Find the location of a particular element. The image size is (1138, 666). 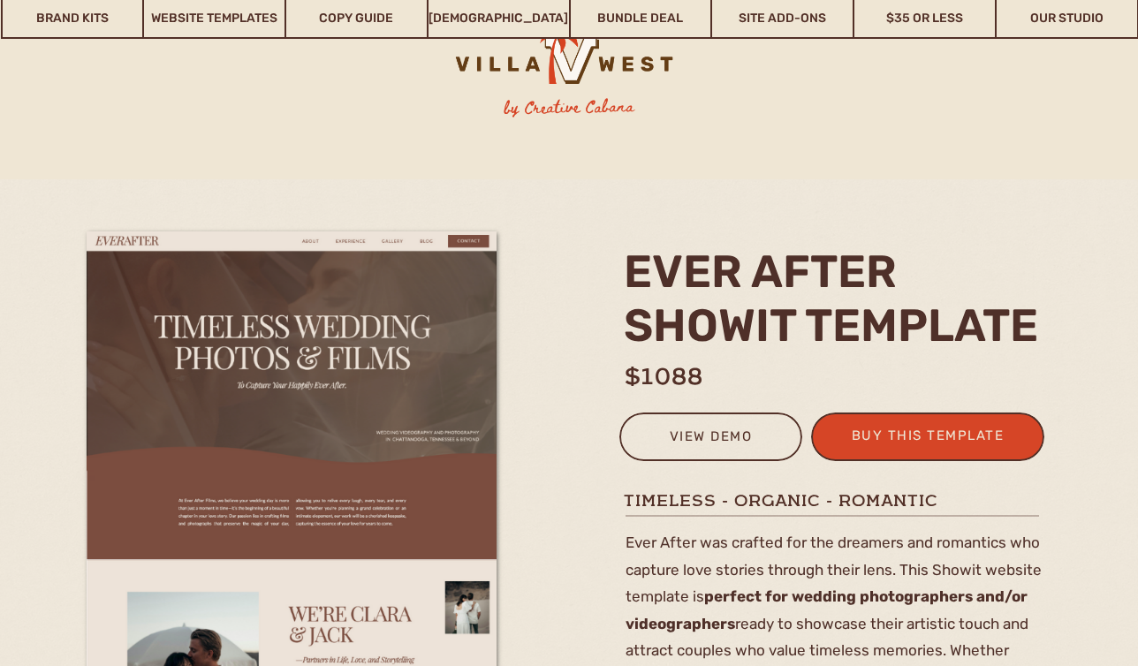

h1: timeless - organic - romantic is located at coordinates (834, 500).